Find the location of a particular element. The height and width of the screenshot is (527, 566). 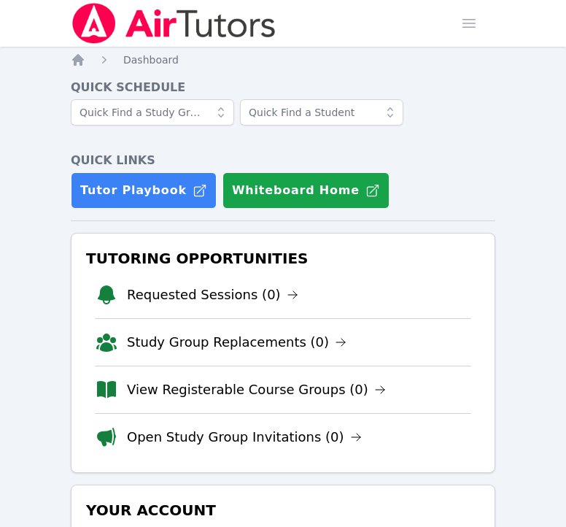

button: Whiteboard Home is located at coordinates (306, 190).